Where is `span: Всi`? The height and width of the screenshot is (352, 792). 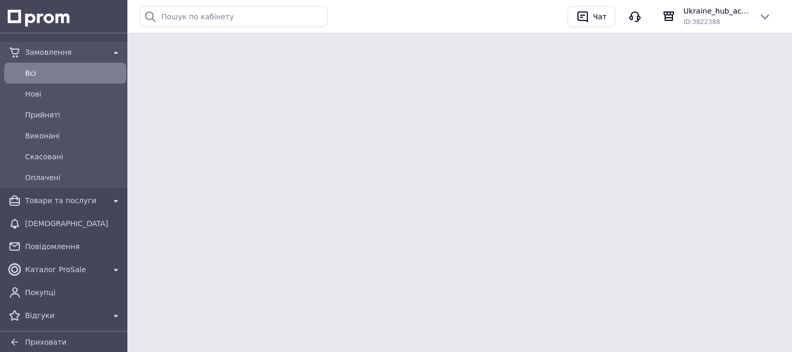 span: Всi is located at coordinates (74, 73).